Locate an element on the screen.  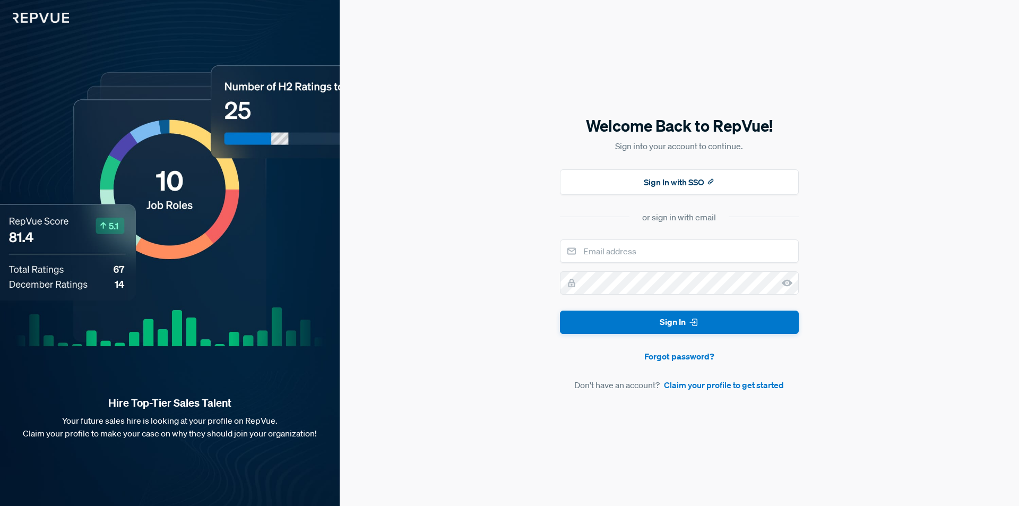
a: Claim your profile to get started is located at coordinates (724, 385).